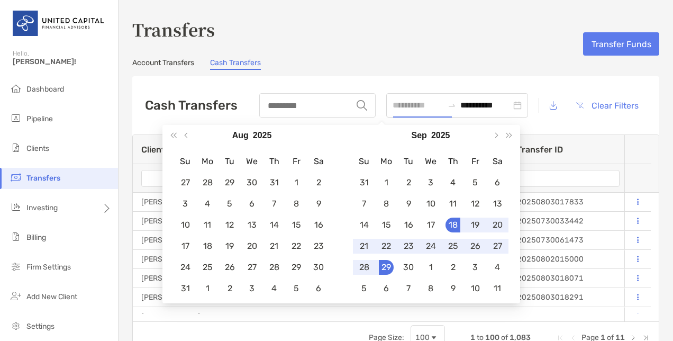  What do you see at coordinates (185, 267) in the screenshot?
I see `td: 2025-08-24` at bounding box center [185, 267].